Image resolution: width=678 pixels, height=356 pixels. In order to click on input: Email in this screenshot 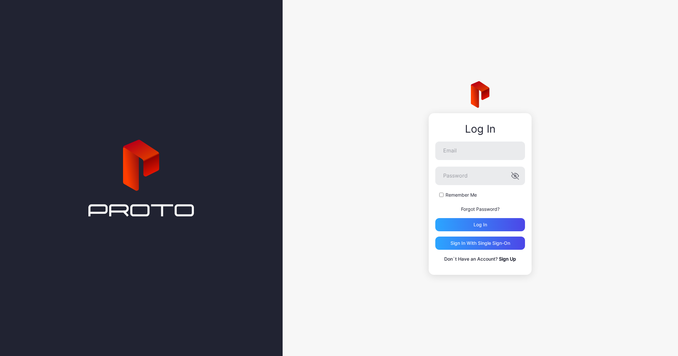, I will do `click(480, 151)`.